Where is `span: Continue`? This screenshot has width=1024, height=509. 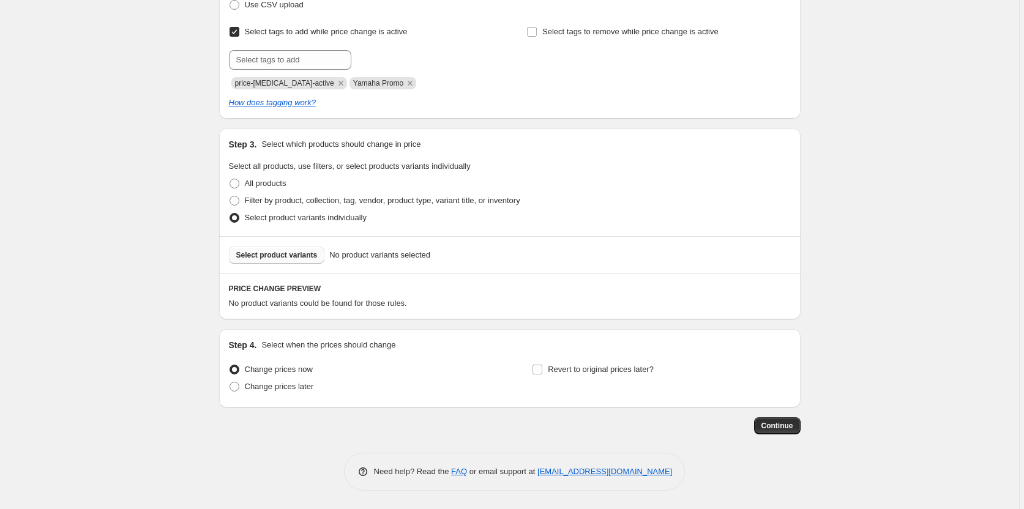
span: Continue is located at coordinates (778, 426).